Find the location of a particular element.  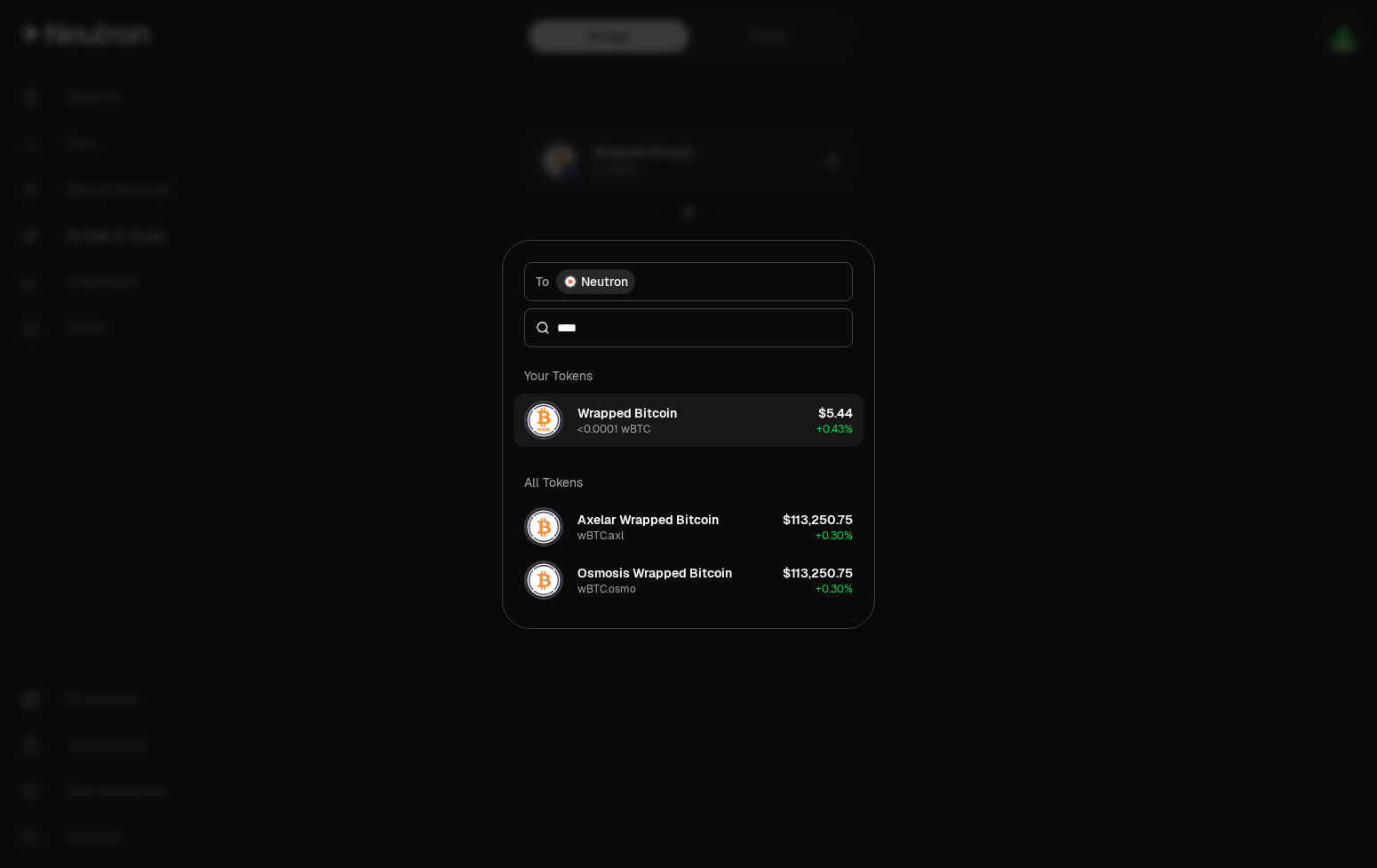

span: + 0.43% is located at coordinates (834, 429).